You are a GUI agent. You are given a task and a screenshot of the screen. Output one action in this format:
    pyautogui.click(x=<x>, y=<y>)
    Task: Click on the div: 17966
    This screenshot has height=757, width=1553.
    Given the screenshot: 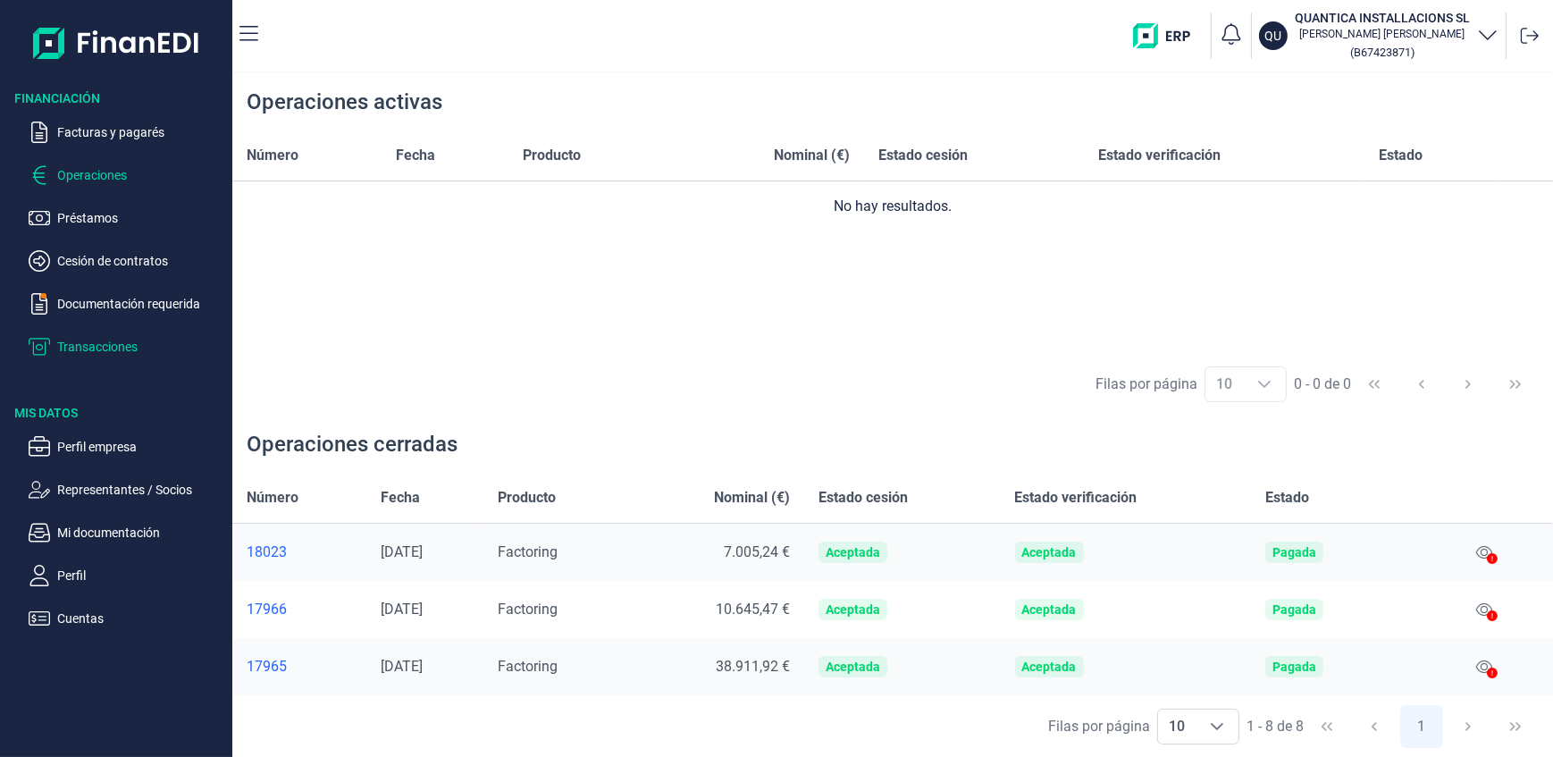 What is the action you would take?
    pyautogui.click(x=299, y=609)
    